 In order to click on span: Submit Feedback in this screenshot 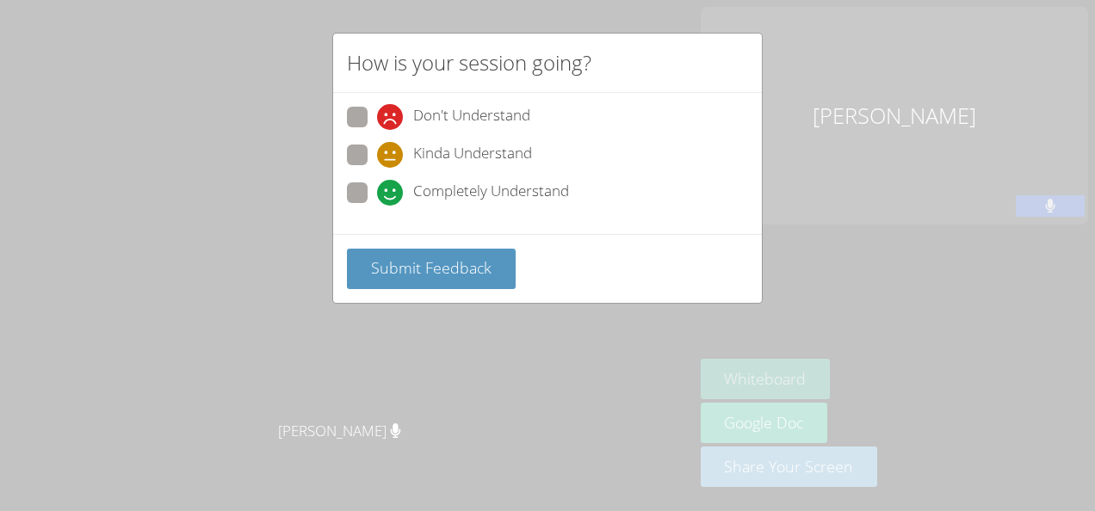, I will do `click(431, 268)`.